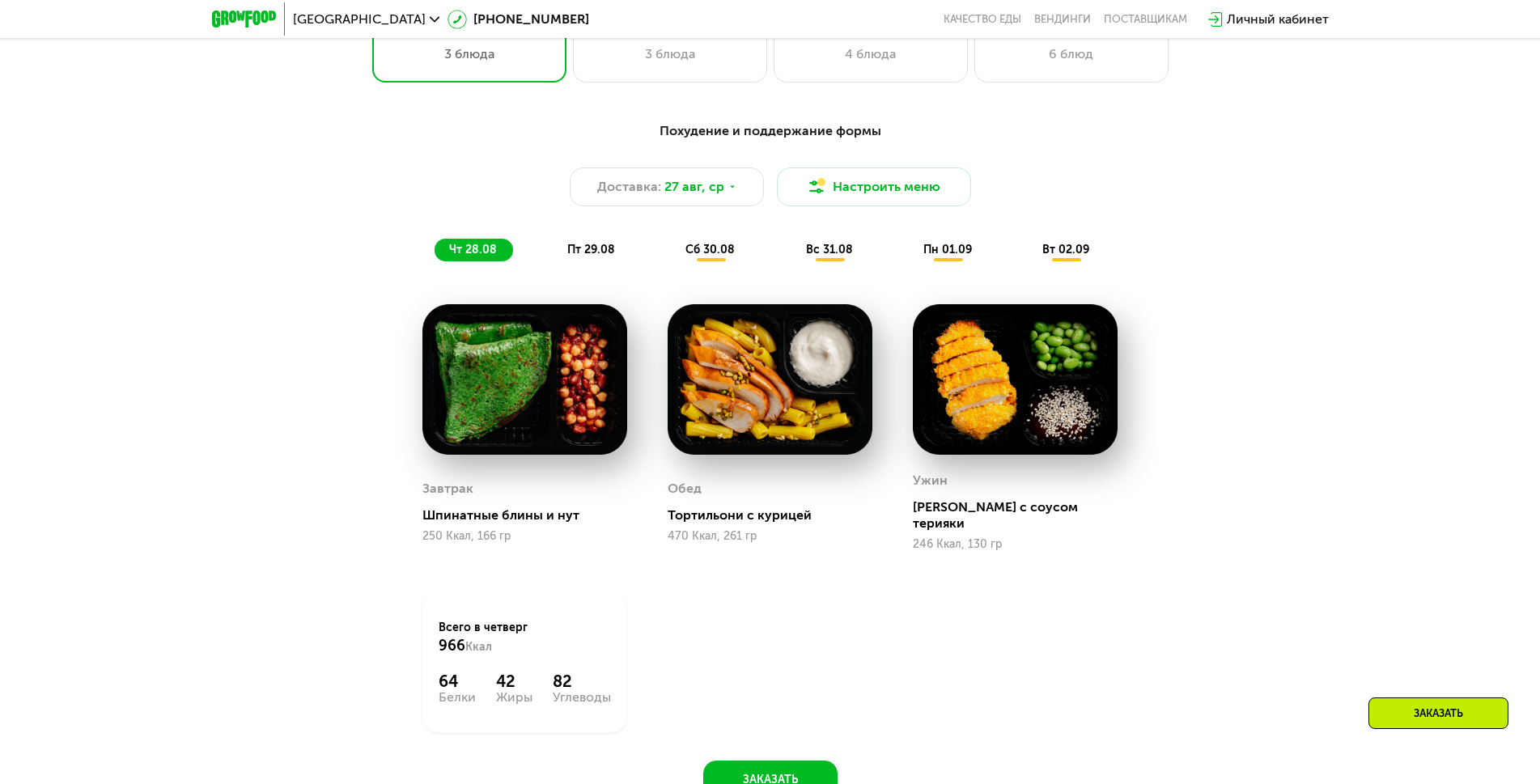 This screenshot has width=1540, height=784. Describe the element at coordinates (710, 249) in the screenshot. I see `span: сб 30.08` at that location.